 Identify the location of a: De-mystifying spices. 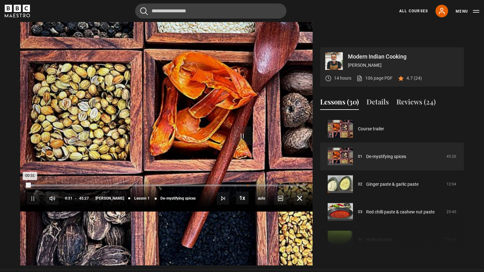
(386, 157).